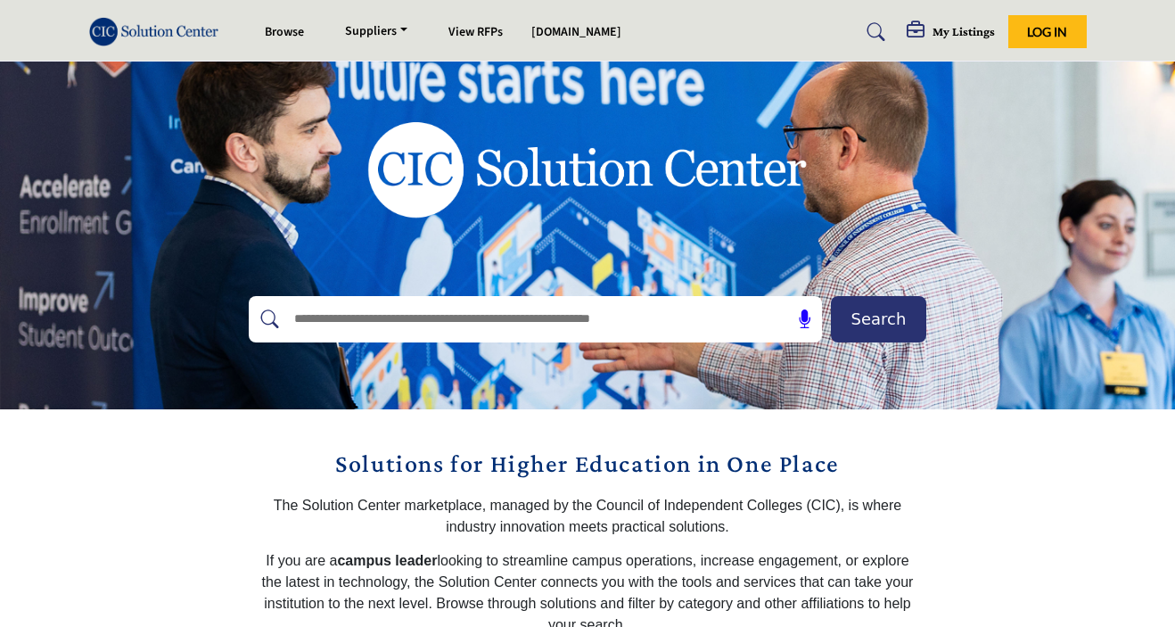 This screenshot has height=627, width=1175. What do you see at coordinates (376, 32) in the screenshot?
I see `a: Suppliers` at bounding box center [376, 32].